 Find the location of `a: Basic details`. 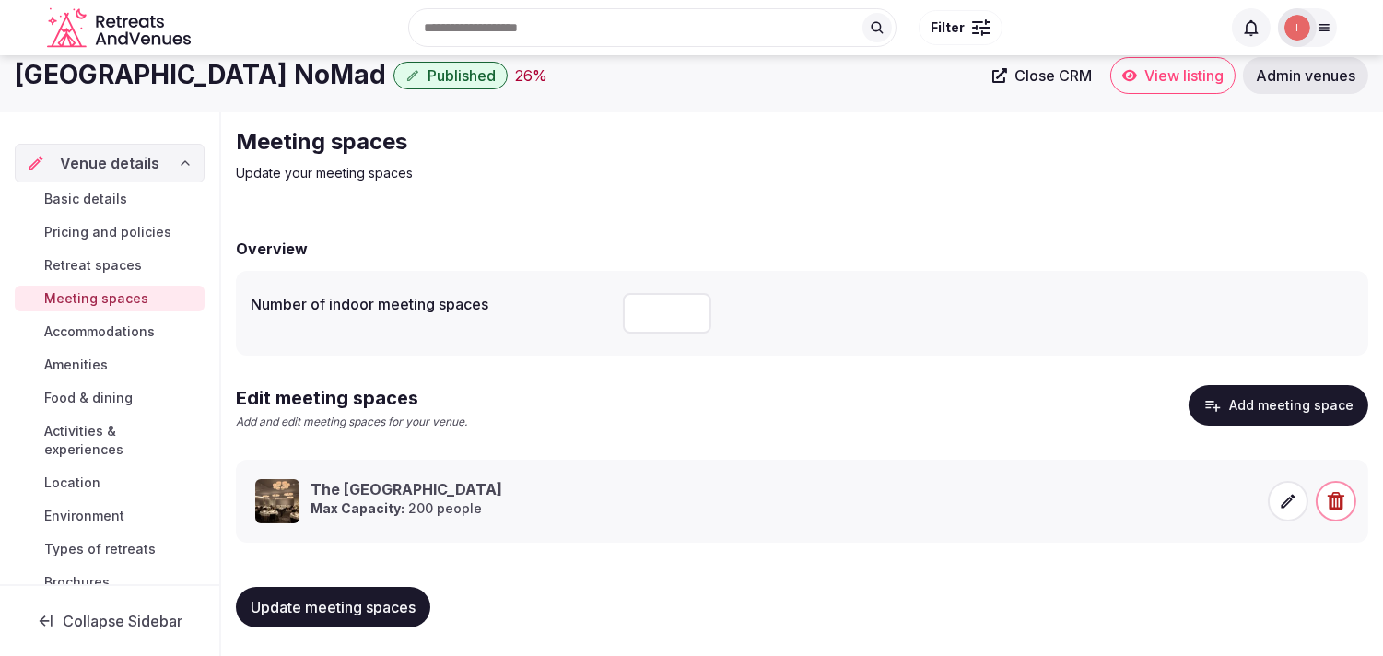

a: Basic details is located at coordinates (110, 199).